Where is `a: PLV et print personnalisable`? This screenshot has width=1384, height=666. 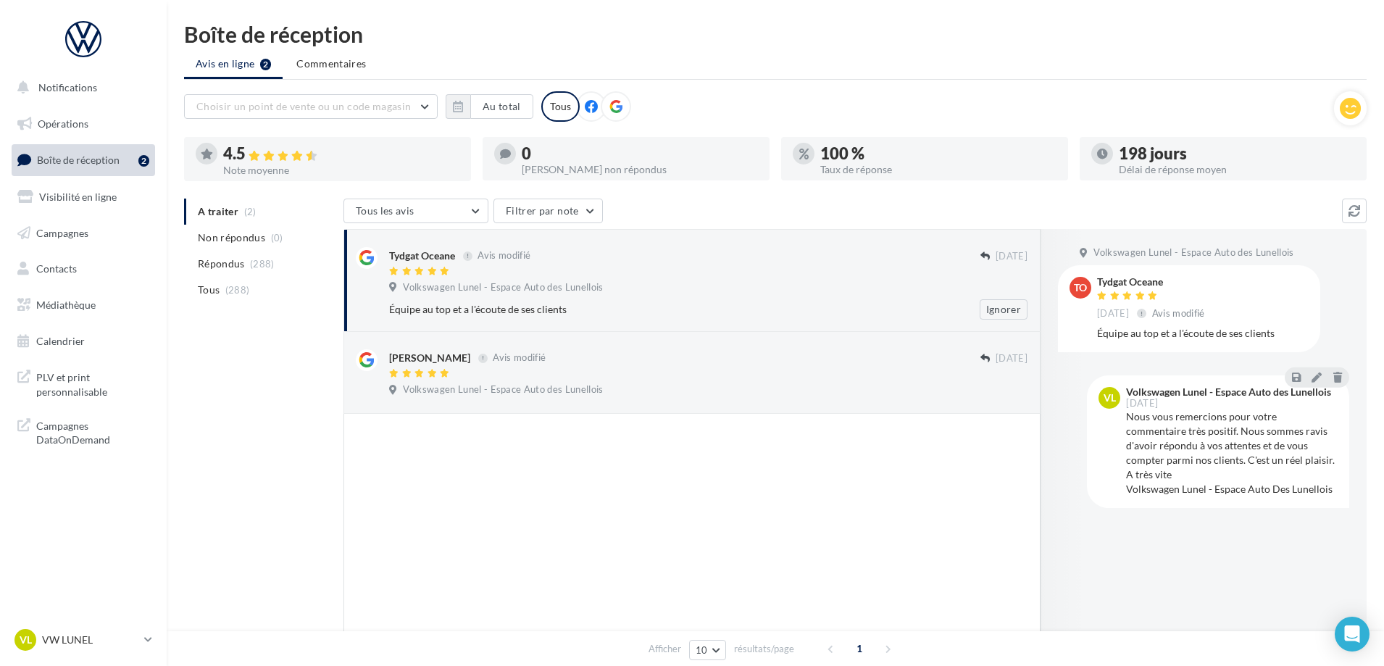
a: PLV et print personnalisable is located at coordinates (83, 382).